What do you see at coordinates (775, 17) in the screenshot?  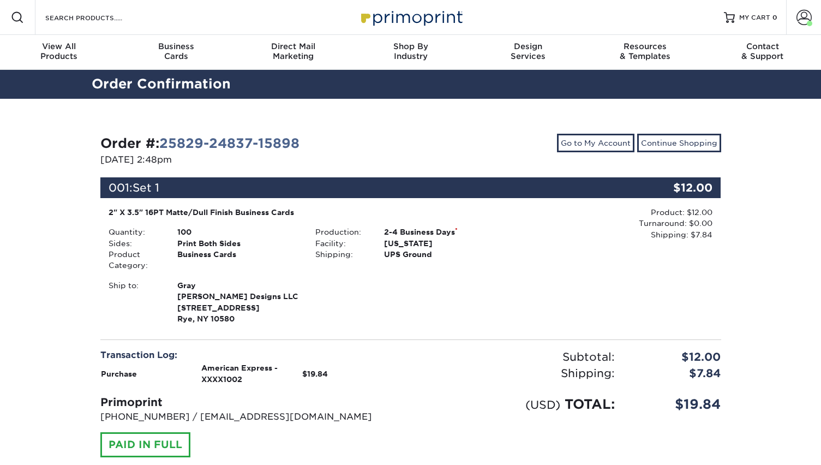 I see `span: 0` at bounding box center [775, 17].